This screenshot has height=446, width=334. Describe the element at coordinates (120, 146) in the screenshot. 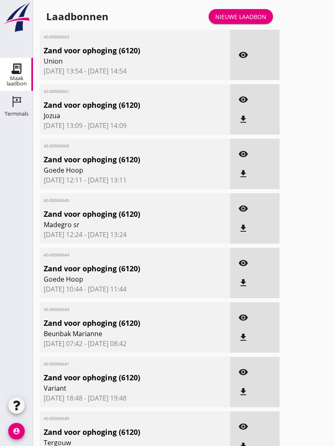

I see `span: 4S-00006660` at that location.